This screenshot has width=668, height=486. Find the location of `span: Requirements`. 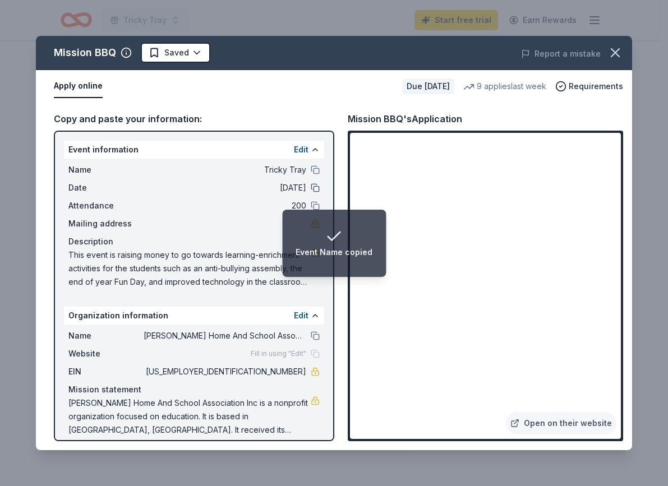

span: Requirements is located at coordinates (596, 86).